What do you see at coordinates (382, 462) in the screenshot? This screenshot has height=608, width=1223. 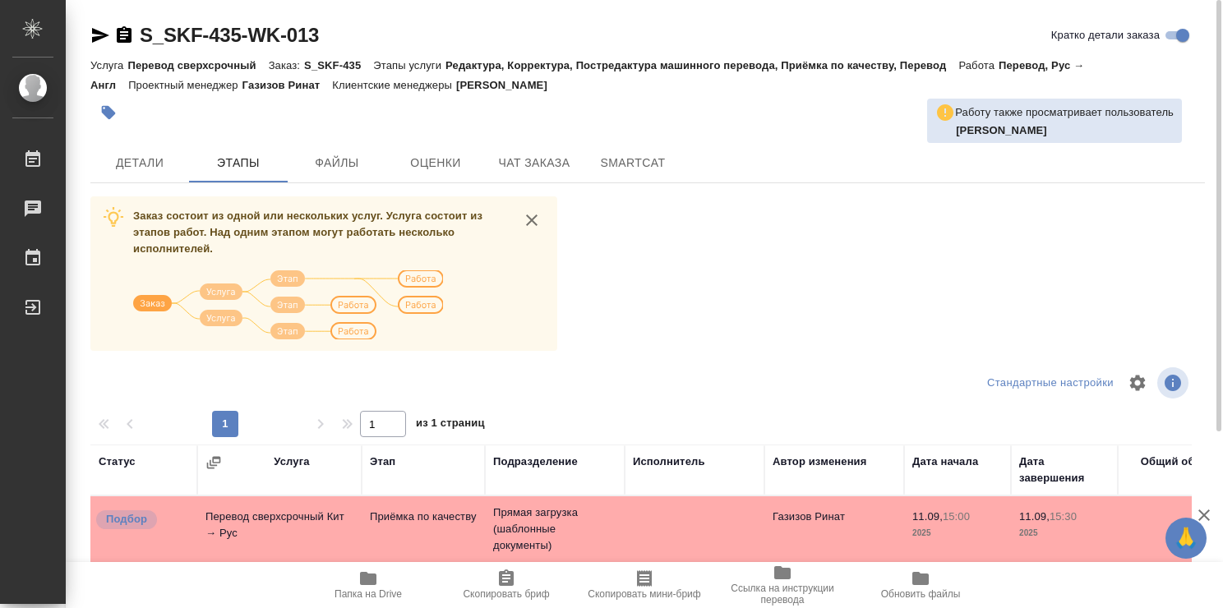 I see `div: Этап` at bounding box center [382, 462].